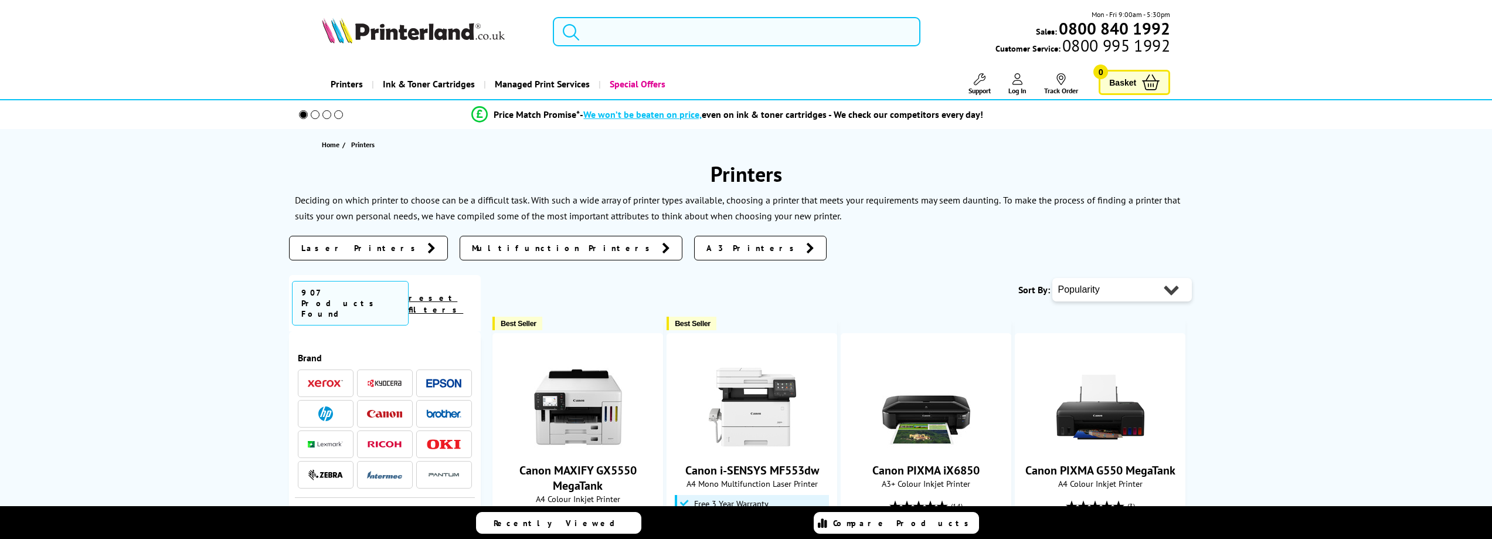 This screenshot has height=539, width=1492. What do you see at coordinates (444, 413) in the screenshot?
I see `img: Brother` at bounding box center [444, 413].